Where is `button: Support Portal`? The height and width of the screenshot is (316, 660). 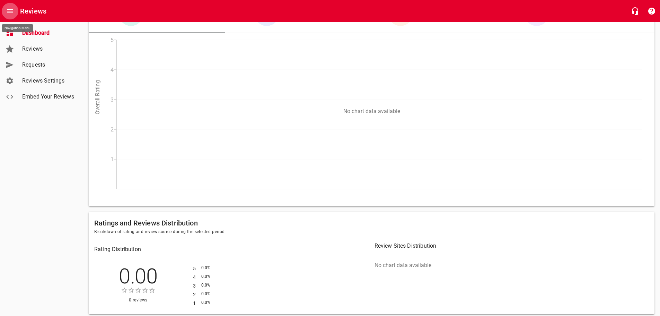 button: Support Portal is located at coordinates (652, 11).